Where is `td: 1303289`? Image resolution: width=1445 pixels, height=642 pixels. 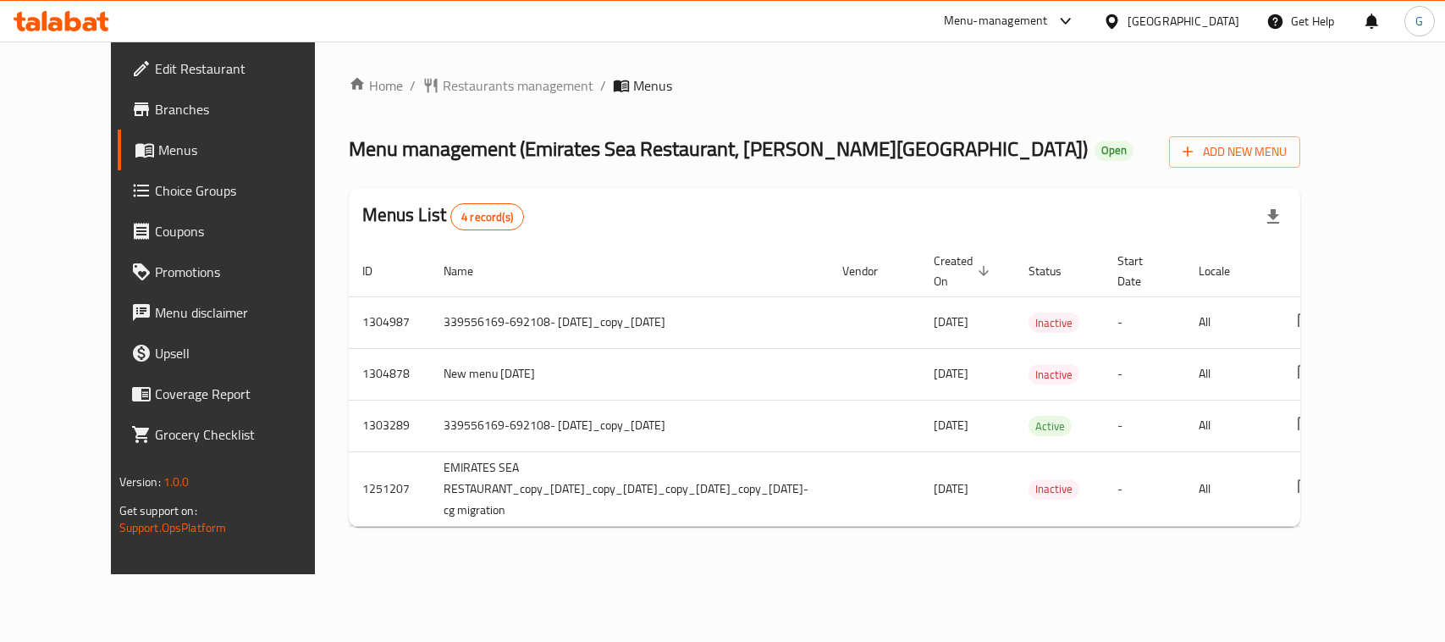 td: 1303289 is located at coordinates (389, 425).